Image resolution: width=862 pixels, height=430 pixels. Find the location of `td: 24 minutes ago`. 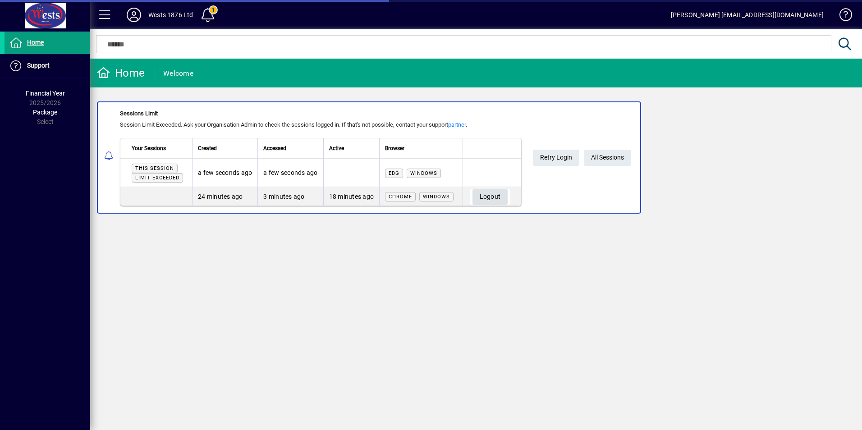

td: 24 minutes ago is located at coordinates (224, 196).